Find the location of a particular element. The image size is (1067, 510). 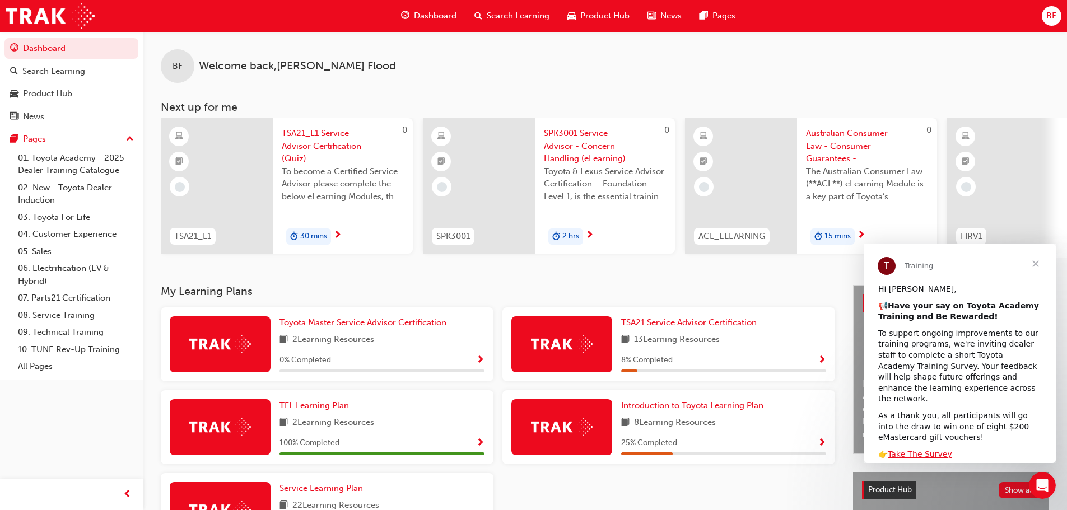

span: up-icon is located at coordinates (130, 139).